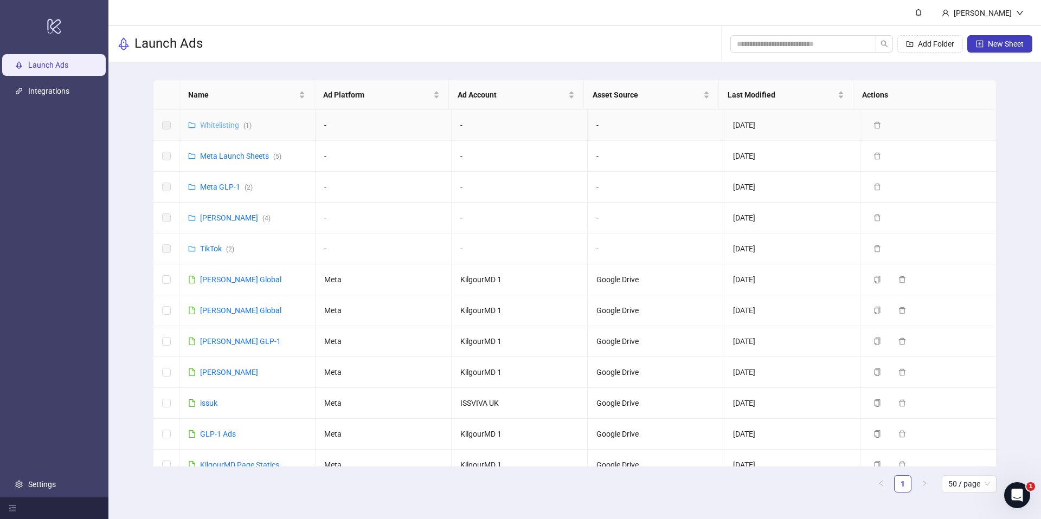  What do you see at coordinates (218, 434) in the screenshot?
I see `a: GLP-1 Ads` at bounding box center [218, 434].